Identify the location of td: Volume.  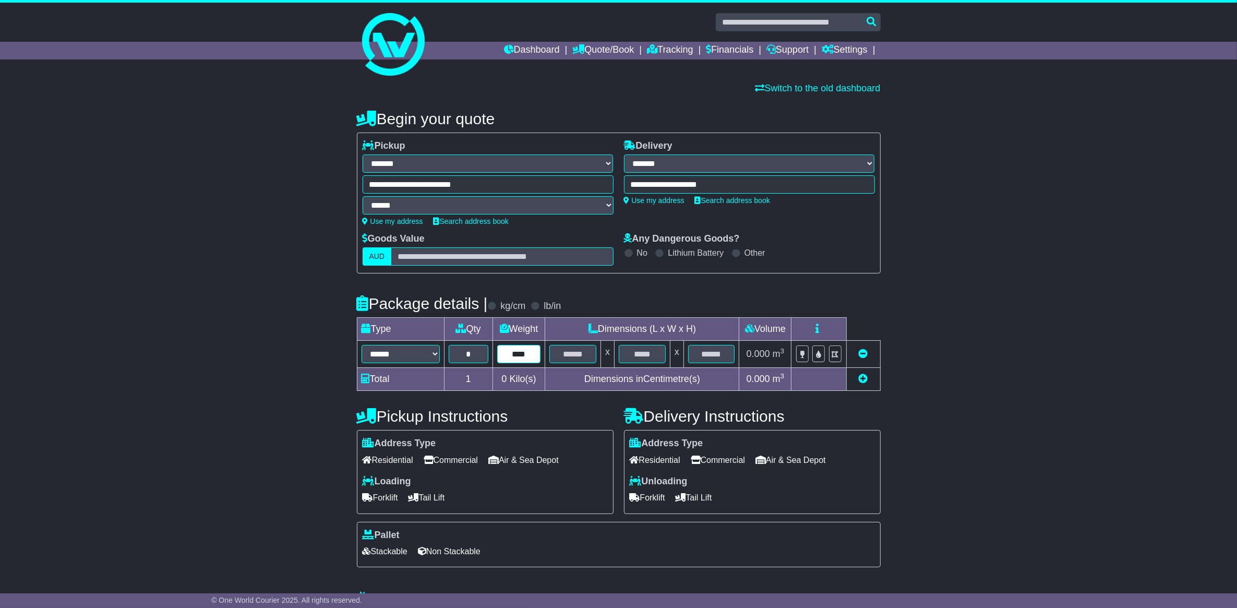
(765, 329).